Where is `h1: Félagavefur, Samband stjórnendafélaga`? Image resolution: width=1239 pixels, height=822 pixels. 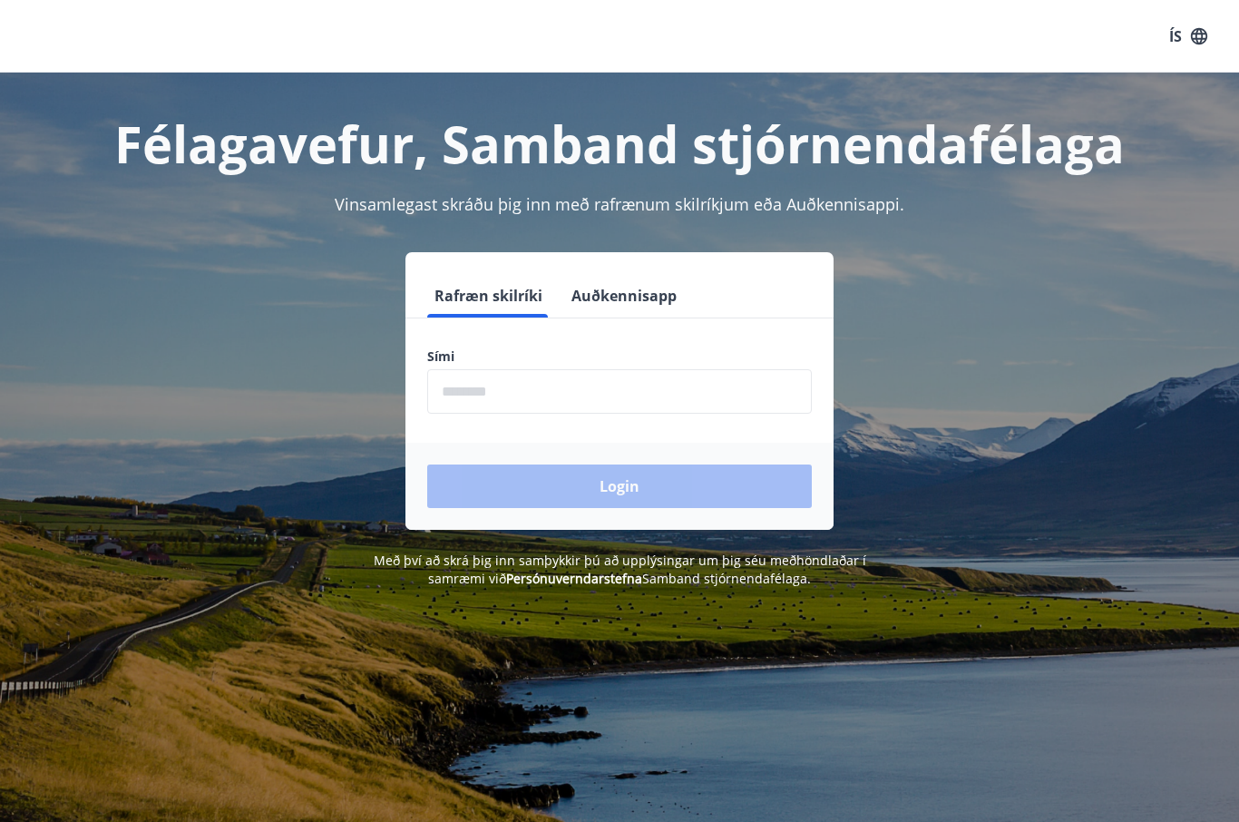 h1: Félagavefur, Samband stjórnendafélaga is located at coordinates (620, 143).